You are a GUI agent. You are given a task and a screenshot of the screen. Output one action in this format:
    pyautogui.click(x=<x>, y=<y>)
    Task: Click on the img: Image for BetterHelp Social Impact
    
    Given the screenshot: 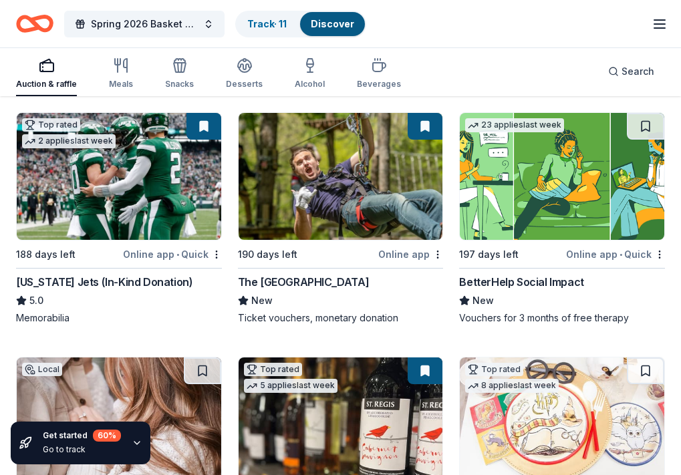 What is the action you would take?
    pyautogui.click(x=562, y=176)
    